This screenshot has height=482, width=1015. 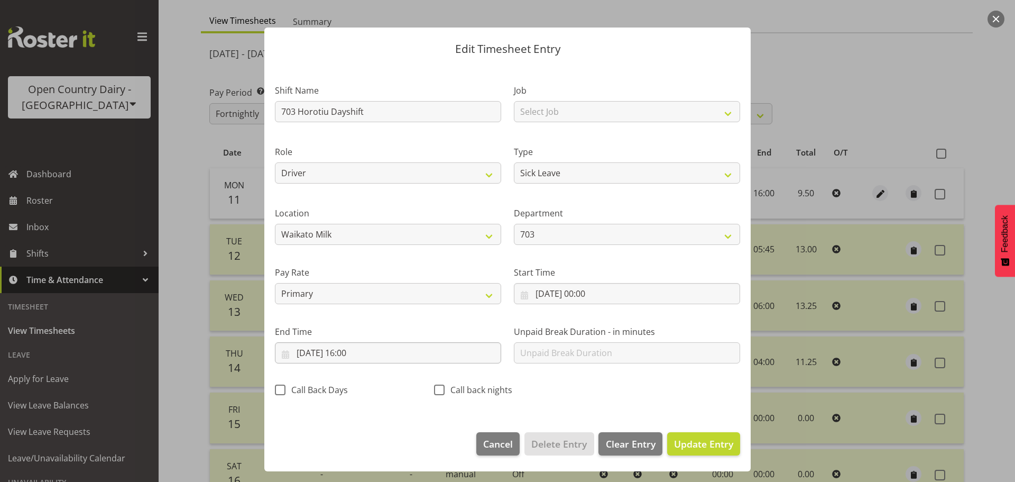 I want to click on label: Start Time, so click(x=627, y=272).